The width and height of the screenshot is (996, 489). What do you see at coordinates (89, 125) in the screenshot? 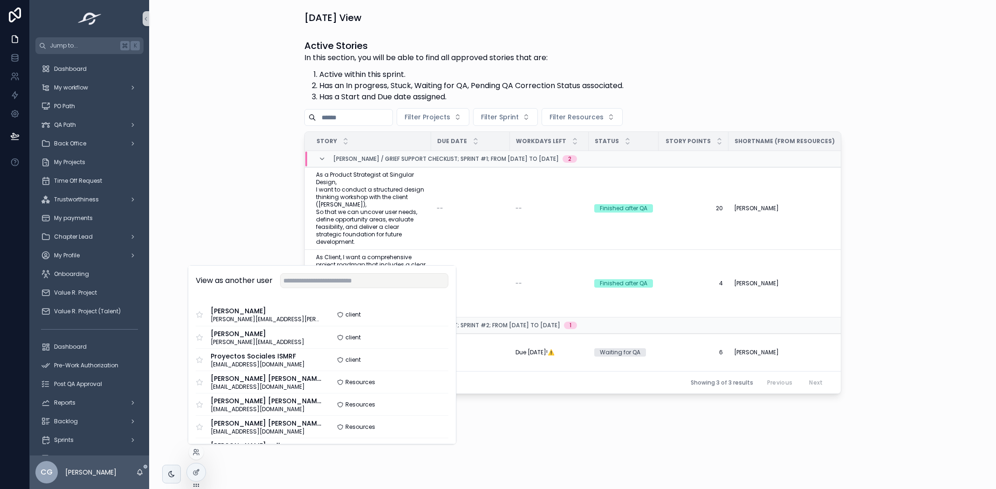
I see `a: QA Path` at bounding box center [89, 125].